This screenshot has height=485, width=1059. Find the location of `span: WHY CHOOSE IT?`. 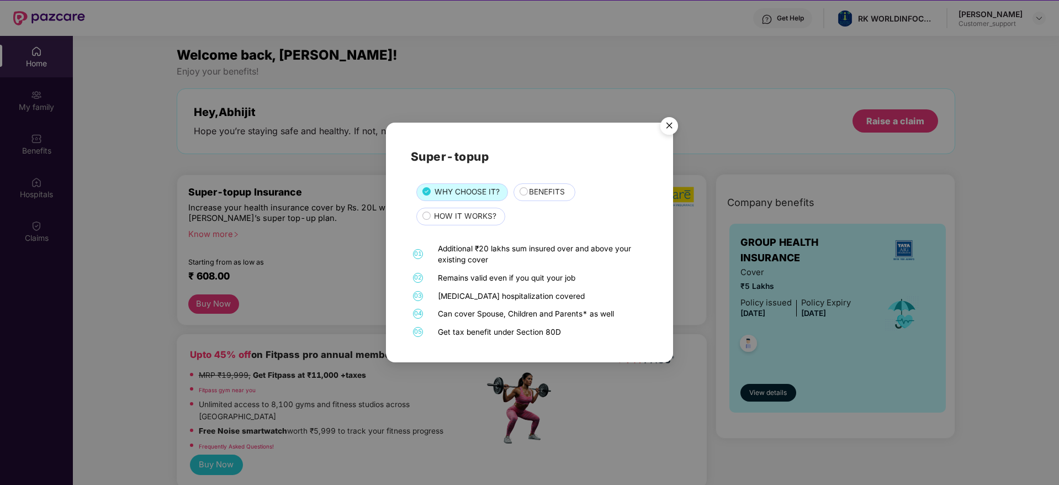

span: WHY CHOOSE IT? is located at coordinates (467, 192).